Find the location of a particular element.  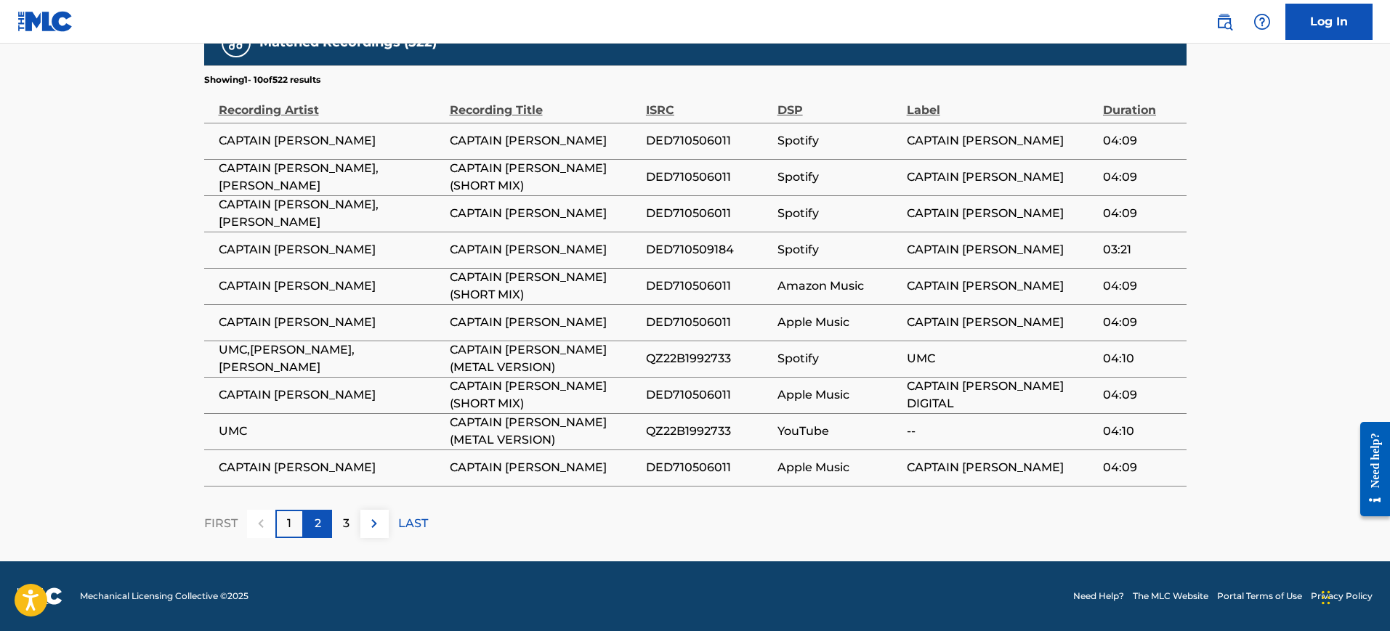

p: LAST is located at coordinates (413, 524).